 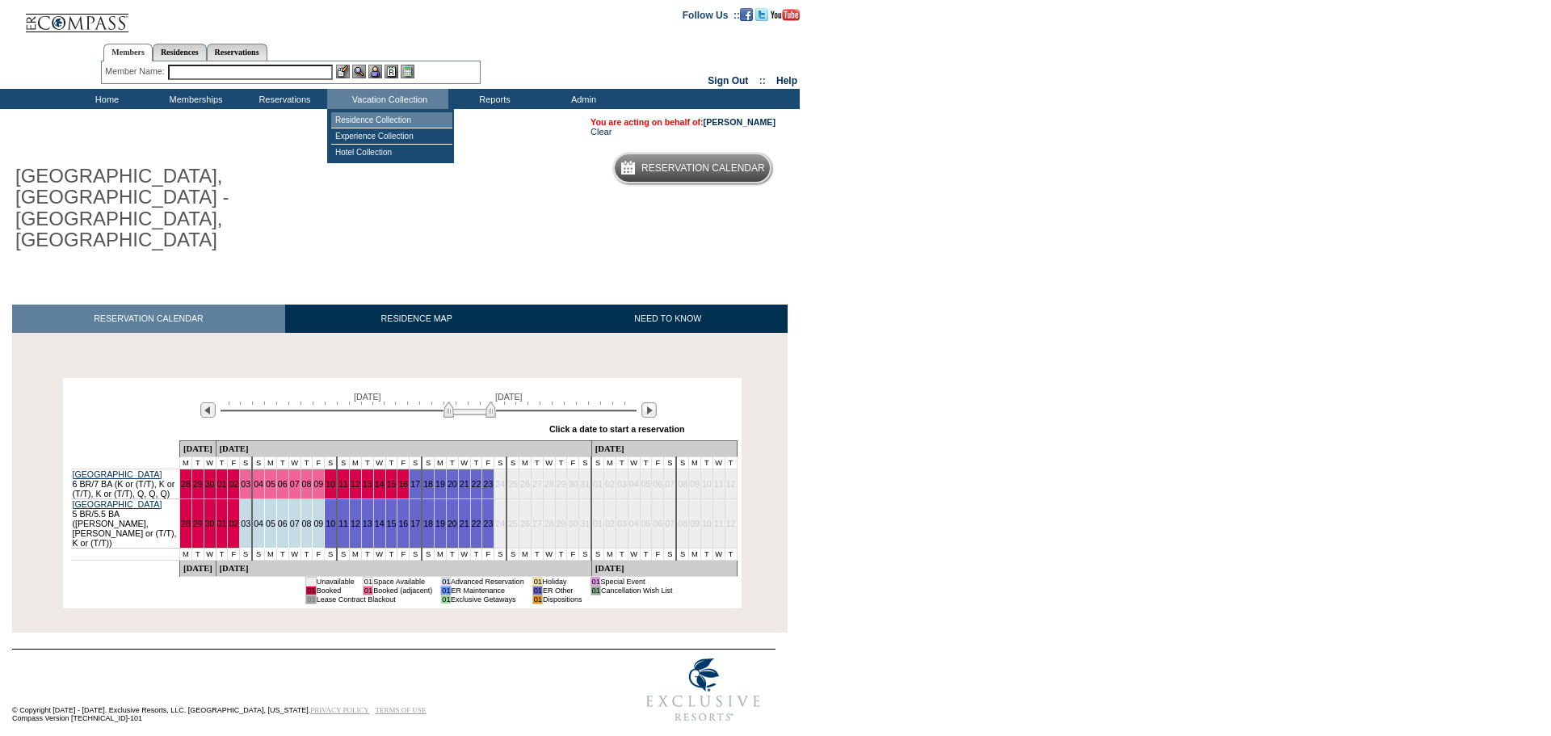 I want to click on a: 23, so click(x=488, y=523).